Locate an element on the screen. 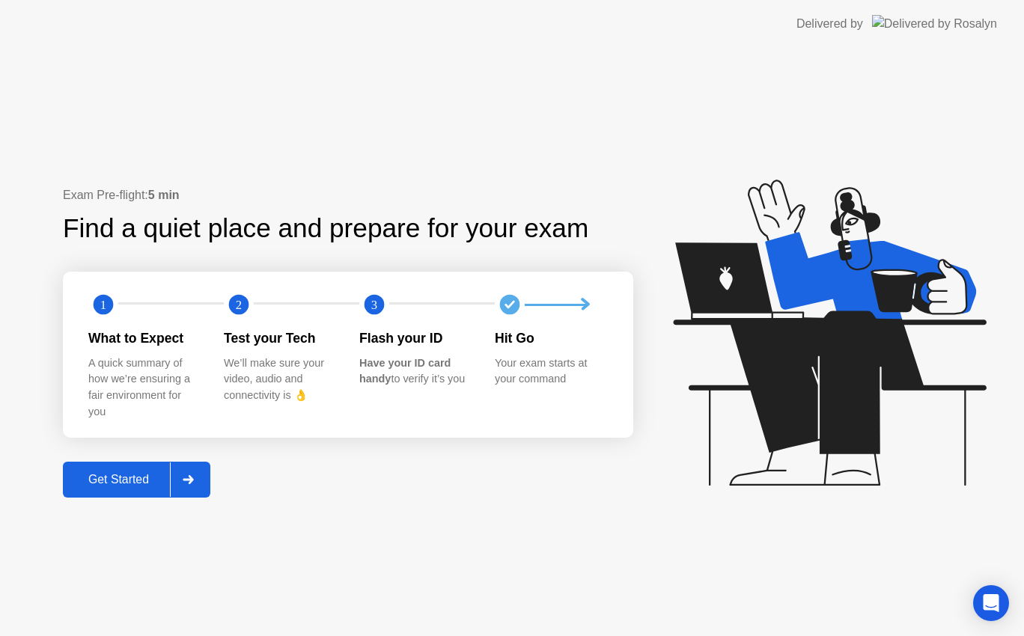 The width and height of the screenshot is (1024, 636). div: Flash your ID is located at coordinates (415, 338).